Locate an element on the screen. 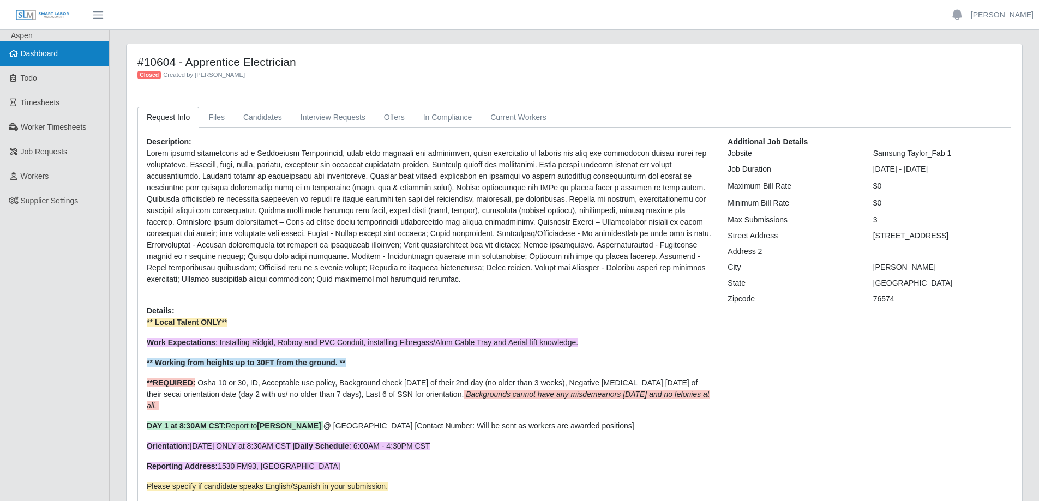  span: Workers is located at coordinates (35, 176).